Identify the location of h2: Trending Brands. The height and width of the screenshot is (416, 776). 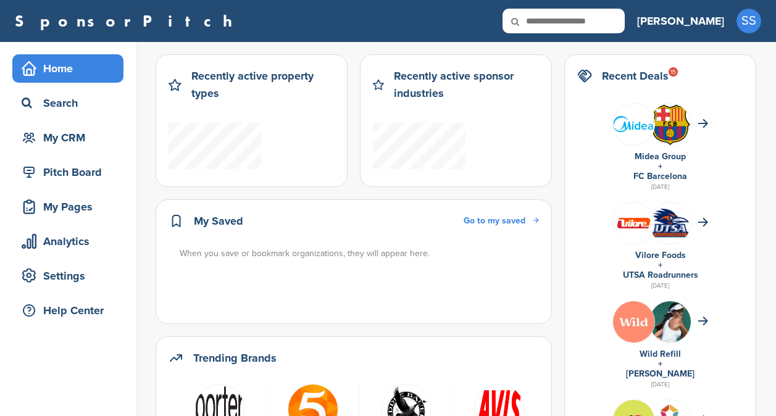
(235, 358).